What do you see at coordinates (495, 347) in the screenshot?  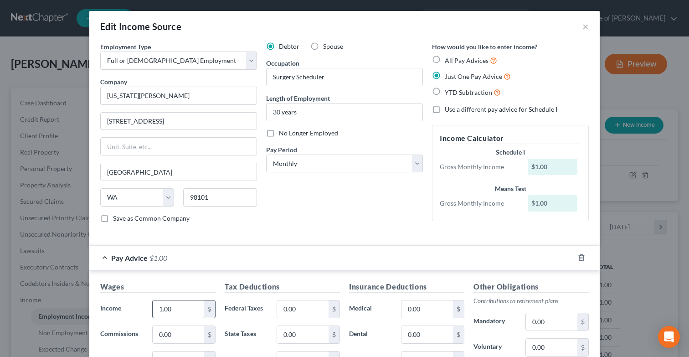 I see `label: Voluntary` at bounding box center [495, 347].